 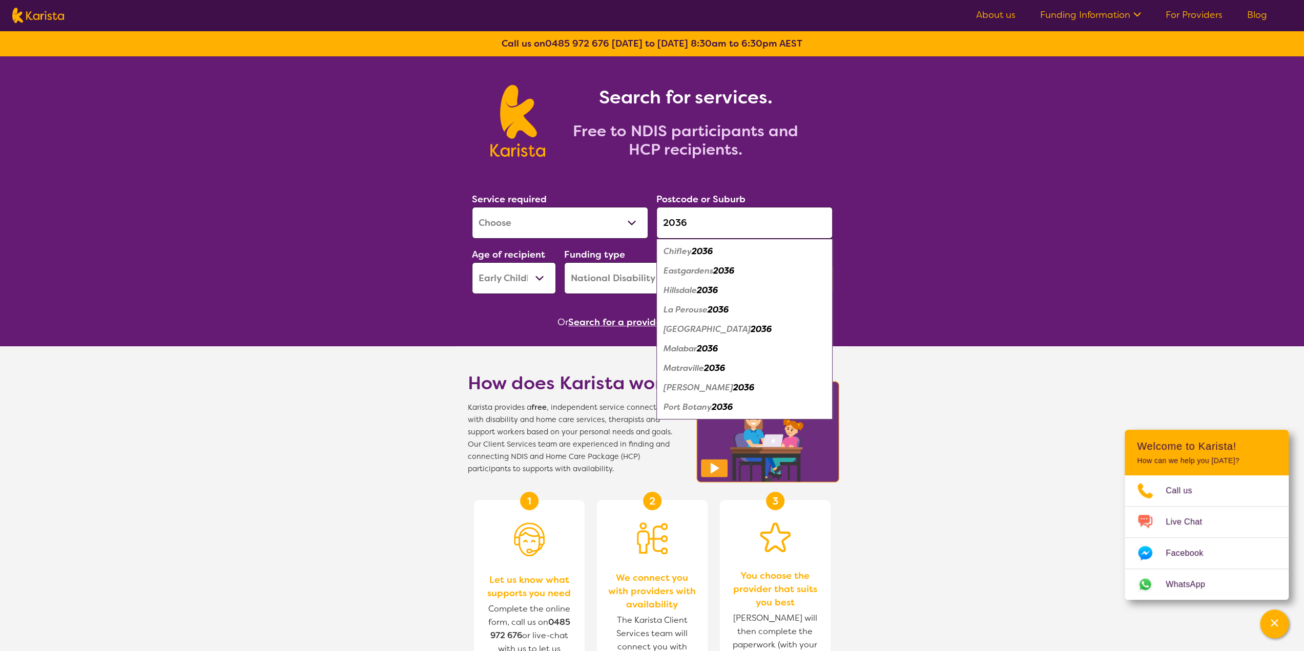 I want to click on label: Age of recipient, so click(x=508, y=255).